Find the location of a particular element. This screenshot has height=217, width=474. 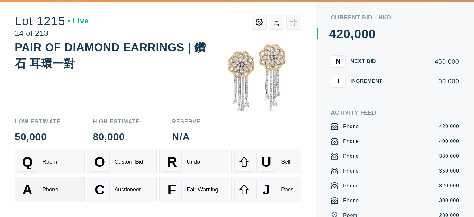

div: Fair Warning is located at coordinates (202, 189).